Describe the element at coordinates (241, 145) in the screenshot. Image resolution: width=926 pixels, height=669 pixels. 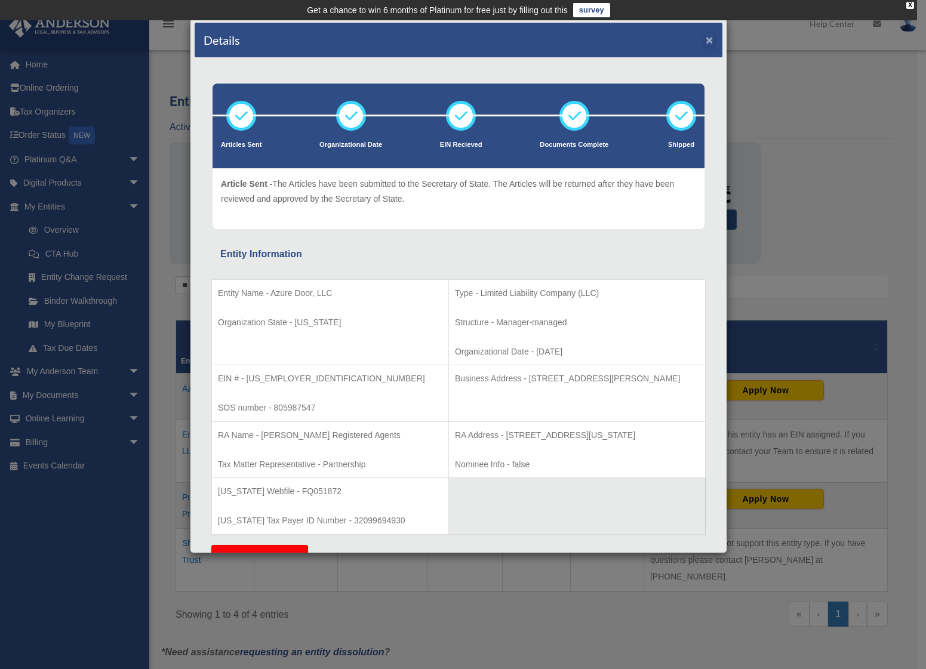
I see `p: Articles Sent` at that location.